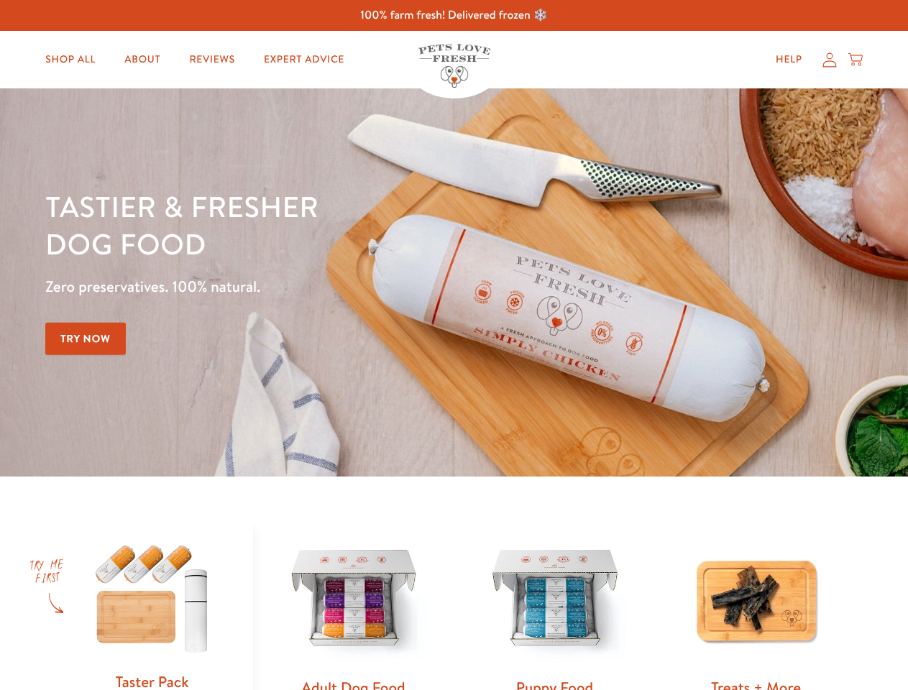  Describe the element at coordinates (789, 60) in the screenshot. I see `a: Help` at that location.